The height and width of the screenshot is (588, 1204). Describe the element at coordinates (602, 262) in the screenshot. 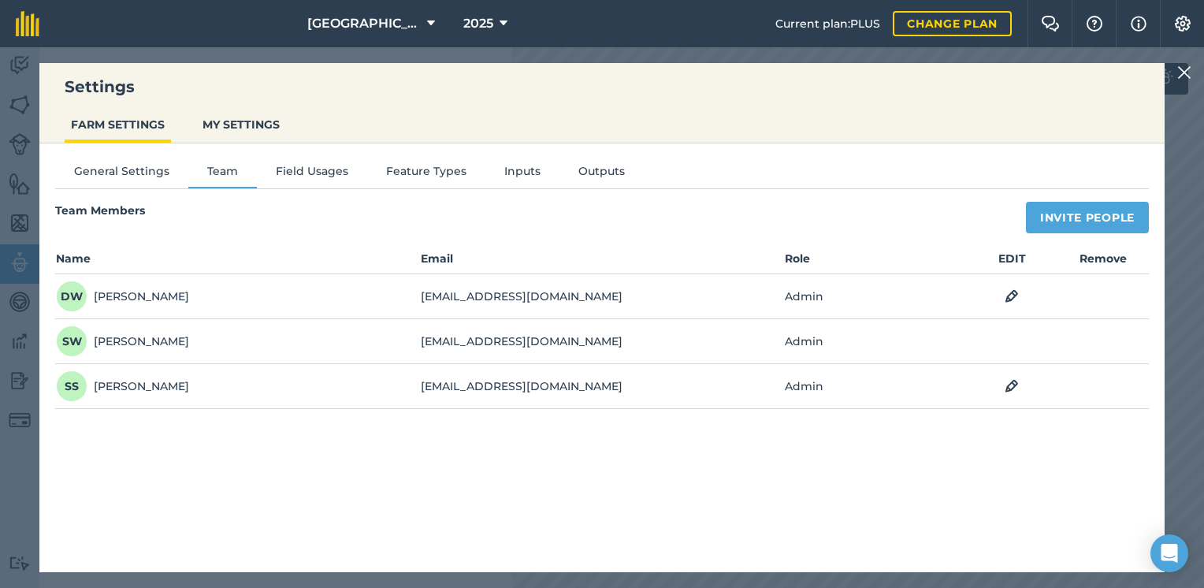

I see `th: Email` at that location.